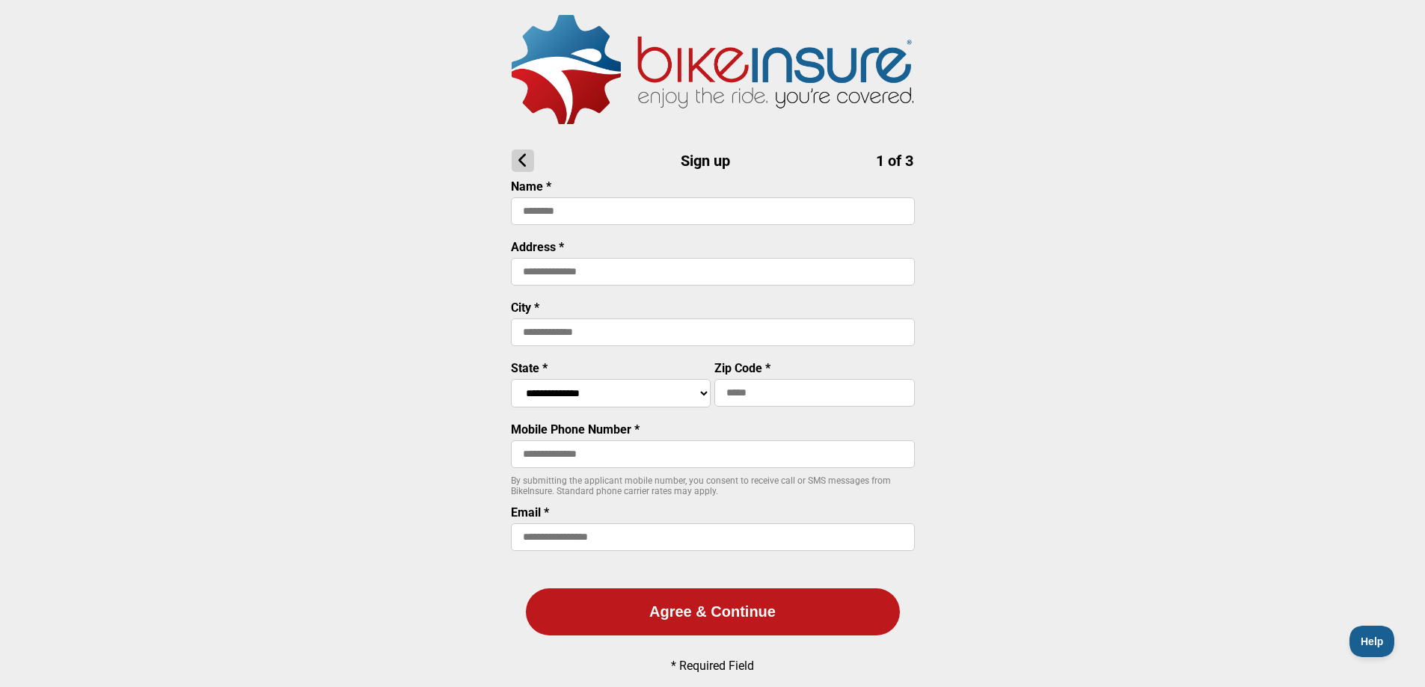 The height and width of the screenshot is (687, 1425). Describe the element at coordinates (712, 161) in the screenshot. I see `h1: Sign up` at that location.